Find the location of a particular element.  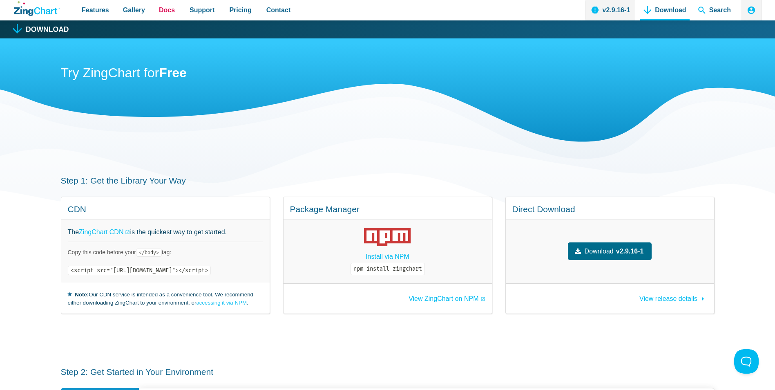

h4: CDN is located at coordinates (165, 209).